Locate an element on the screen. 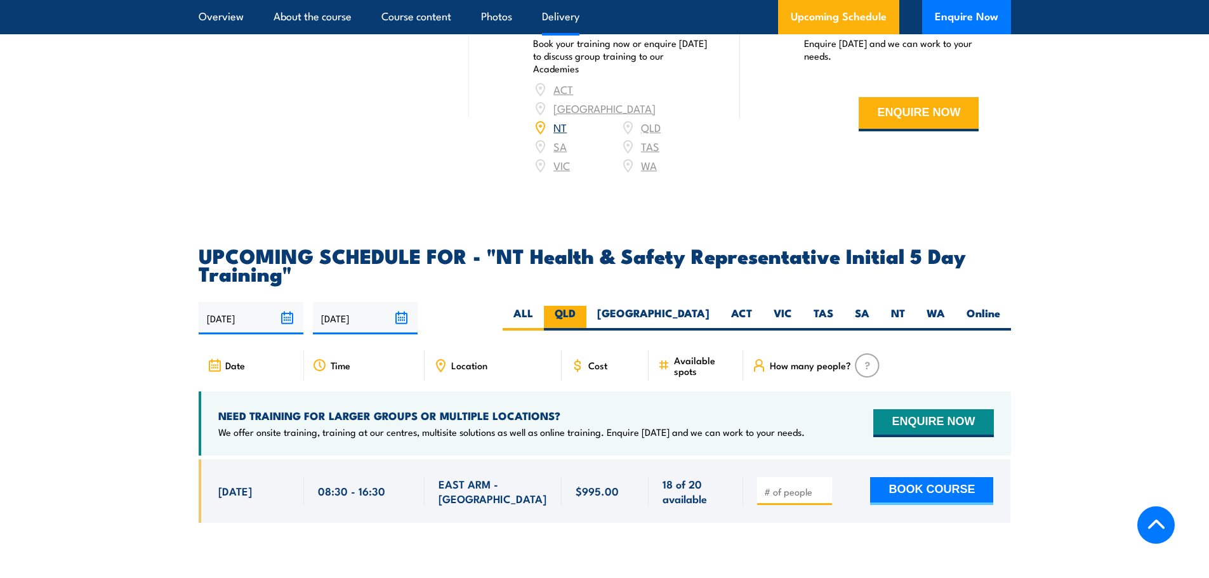 Image resolution: width=1209 pixels, height=578 pixels. input: # of people is located at coordinates (796, 492).